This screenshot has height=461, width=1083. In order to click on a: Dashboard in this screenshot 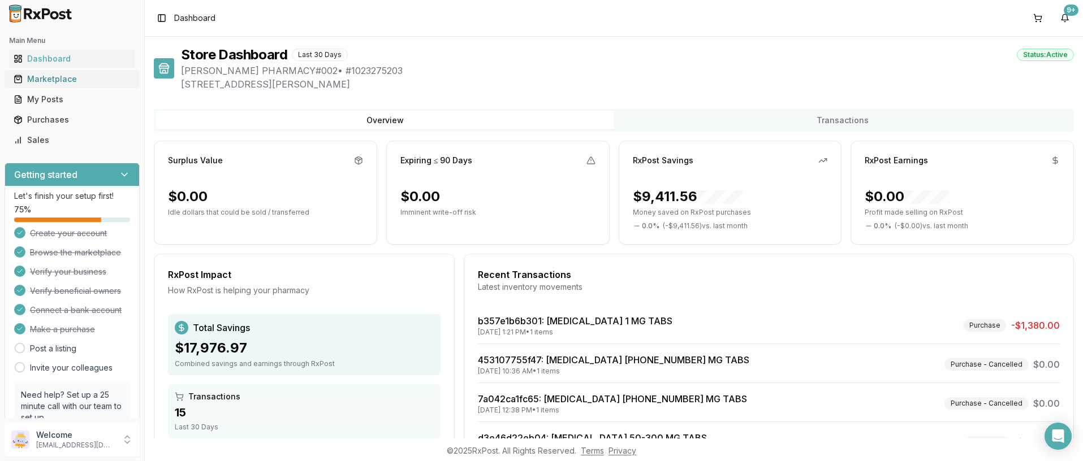, I will do `click(72, 59)`.